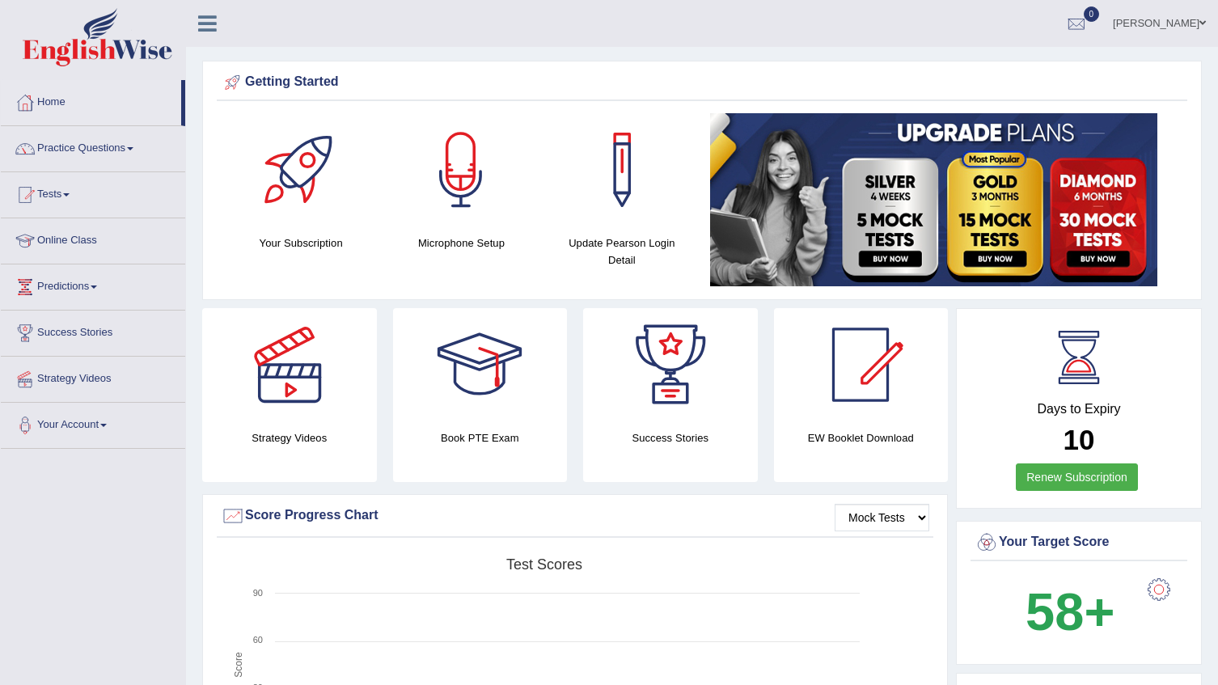 This screenshot has height=685, width=1218. What do you see at coordinates (91, 100) in the screenshot?
I see `a: Home` at bounding box center [91, 100].